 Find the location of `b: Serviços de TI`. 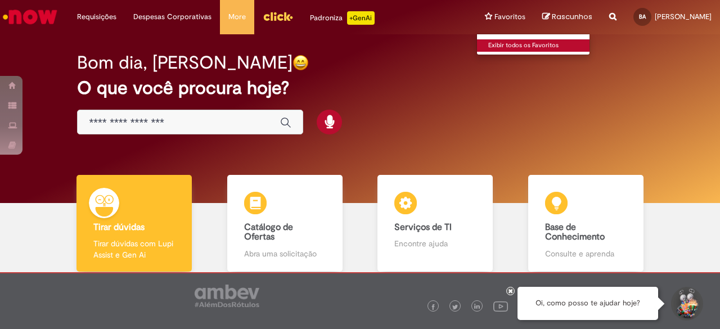

b: Serviços de TI is located at coordinates (423, 227).